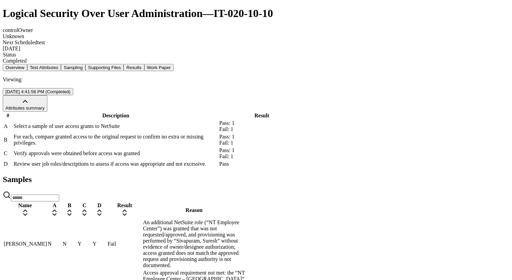 Image resolution: width=512 pixels, height=280 pixels. I want to click on div: C, so click(84, 206).